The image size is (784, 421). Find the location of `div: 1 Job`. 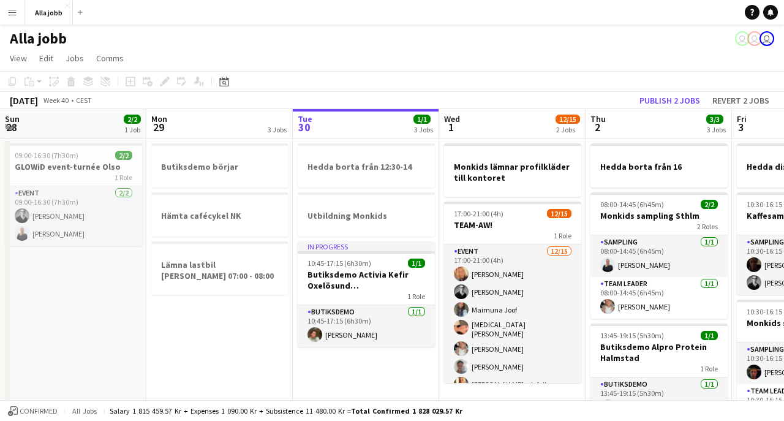

div: 1 Job is located at coordinates (132, 129).